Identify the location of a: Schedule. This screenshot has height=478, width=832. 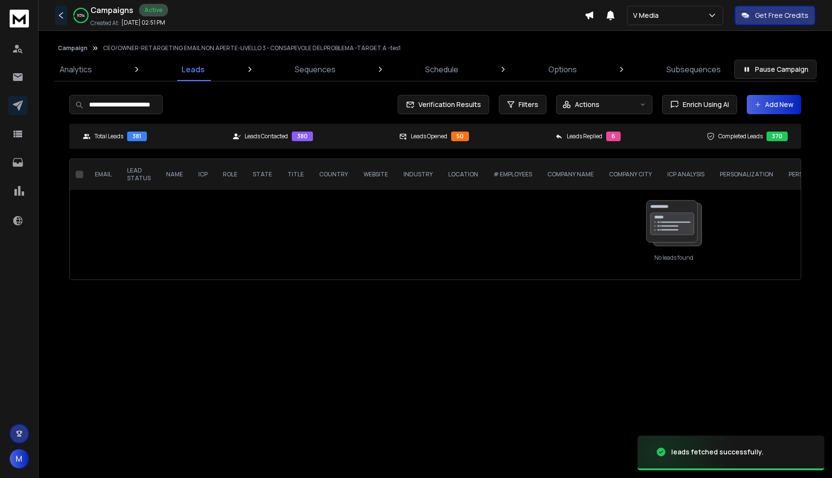
(442, 69).